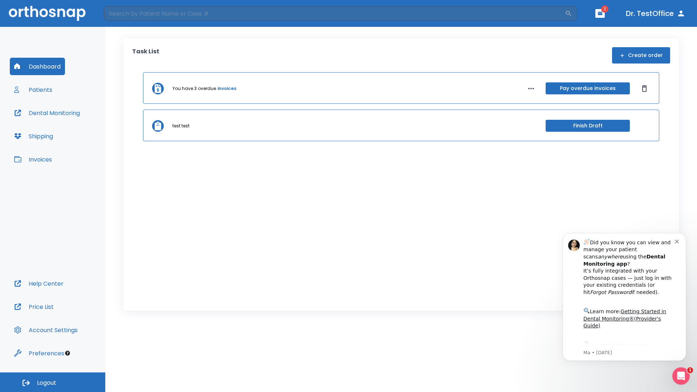 This screenshot has width=697, height=392. Describe the element at coordinates (46, 330) in the screenshot. I see `button: Account Settings` at that location.